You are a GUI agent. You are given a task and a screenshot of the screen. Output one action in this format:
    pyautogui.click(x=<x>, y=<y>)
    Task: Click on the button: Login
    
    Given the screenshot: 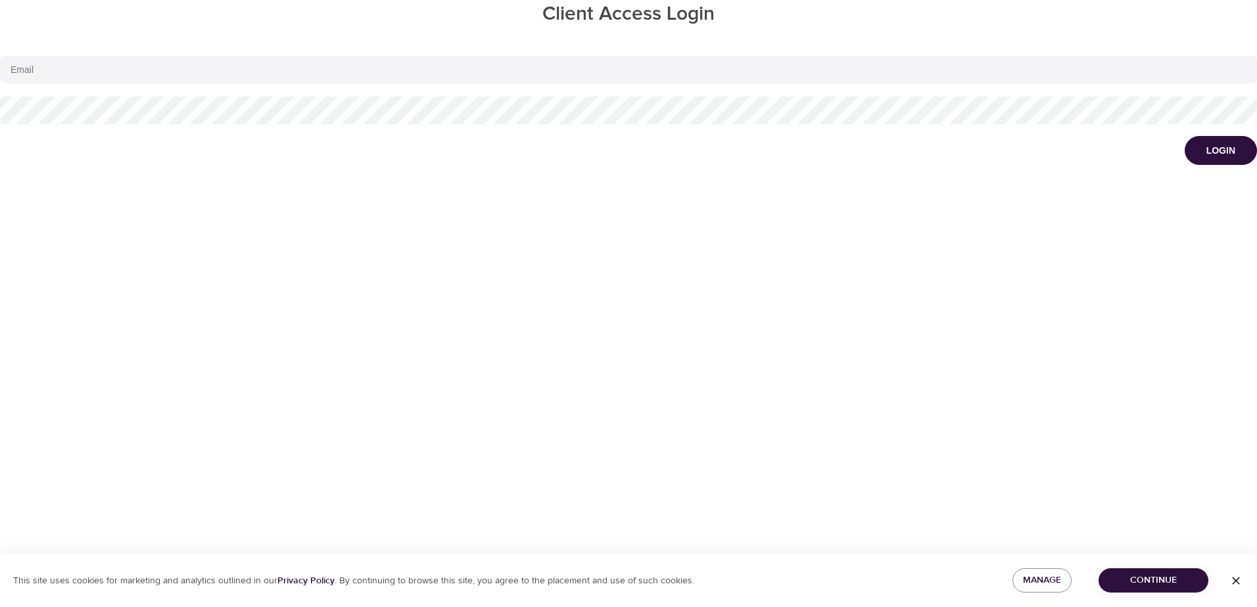 What is the action you would take?
    pyautogui.click(x=1220, y=150)
    